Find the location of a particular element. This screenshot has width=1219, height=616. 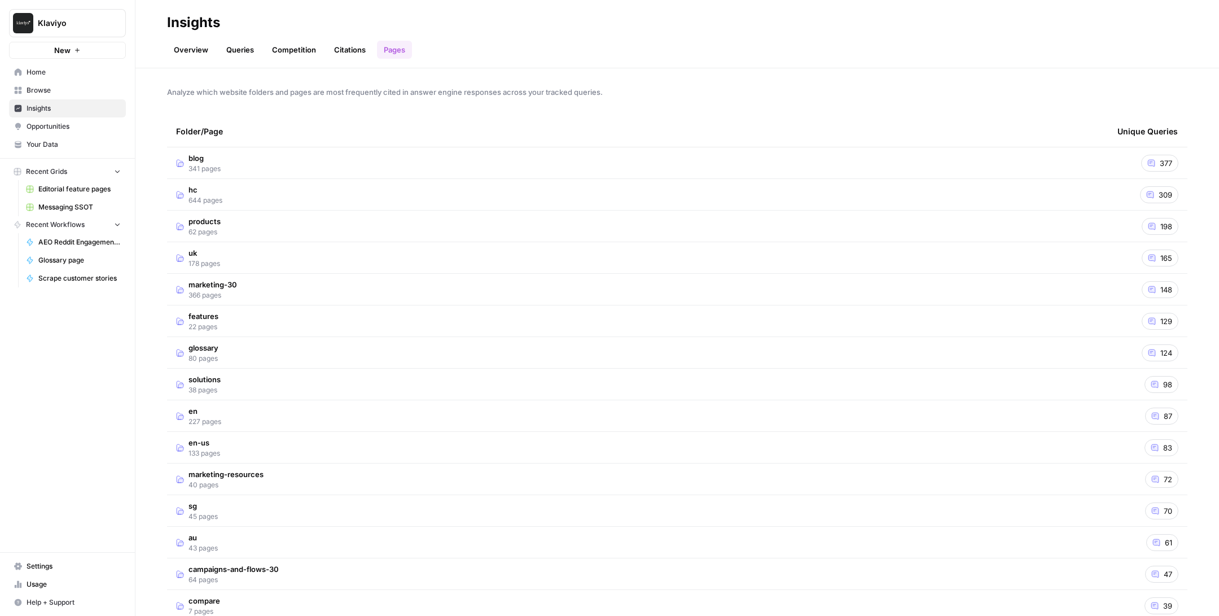

a: Insights is located at coordinates (67, 108).